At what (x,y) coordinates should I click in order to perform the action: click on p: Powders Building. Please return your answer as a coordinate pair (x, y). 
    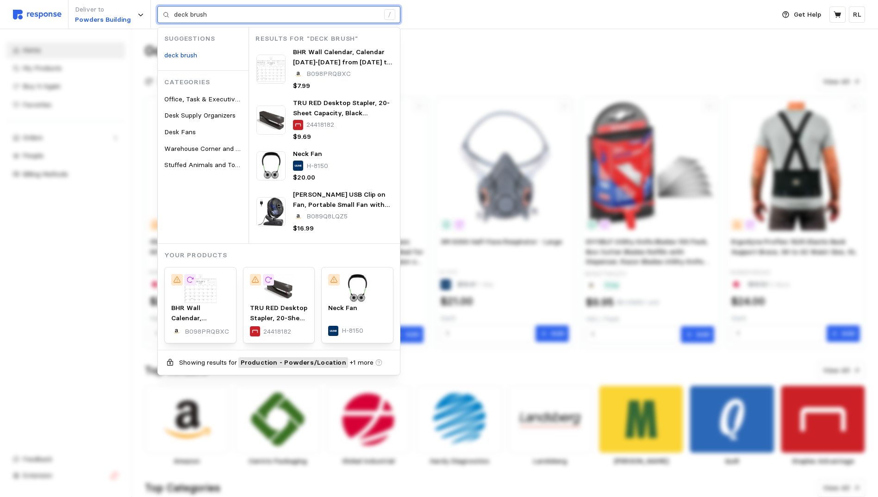
    Looking at the image, I should click on (103, 20).